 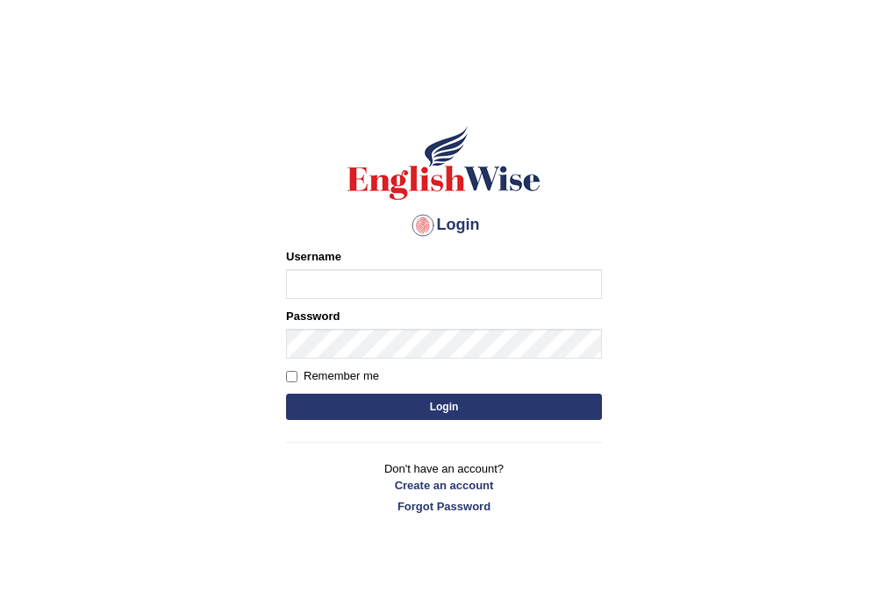 I want to click on a: Create an account, so click(x=444, y=485).